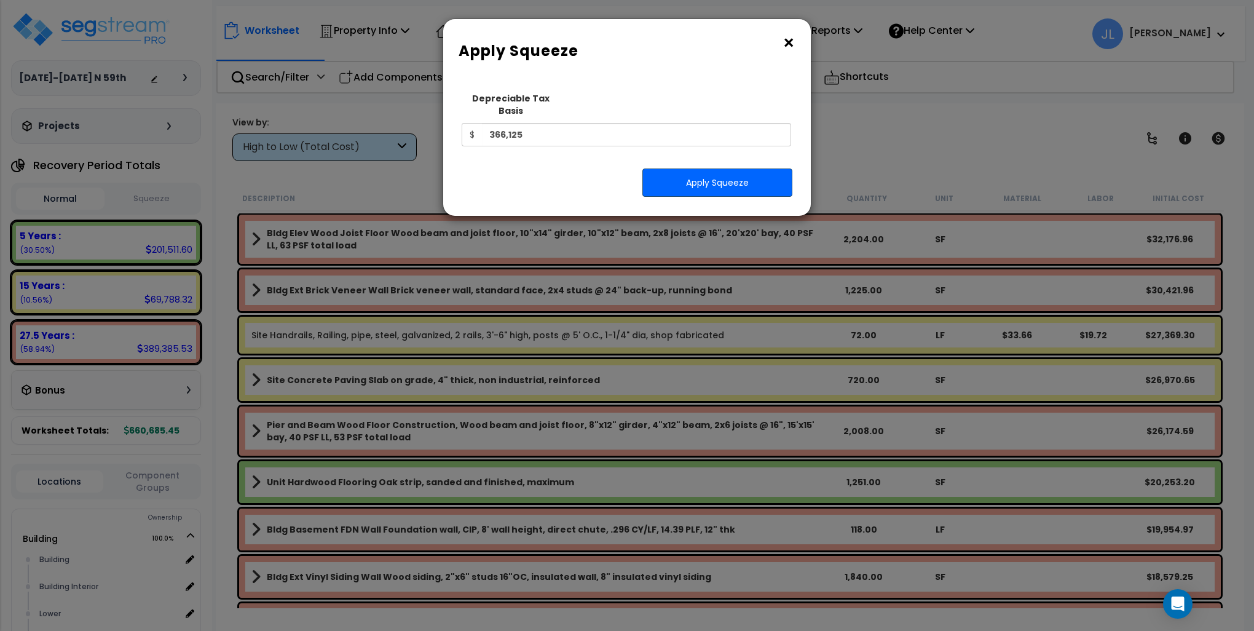  I want to click on button: Apply Squeeze, so click(717, 183).